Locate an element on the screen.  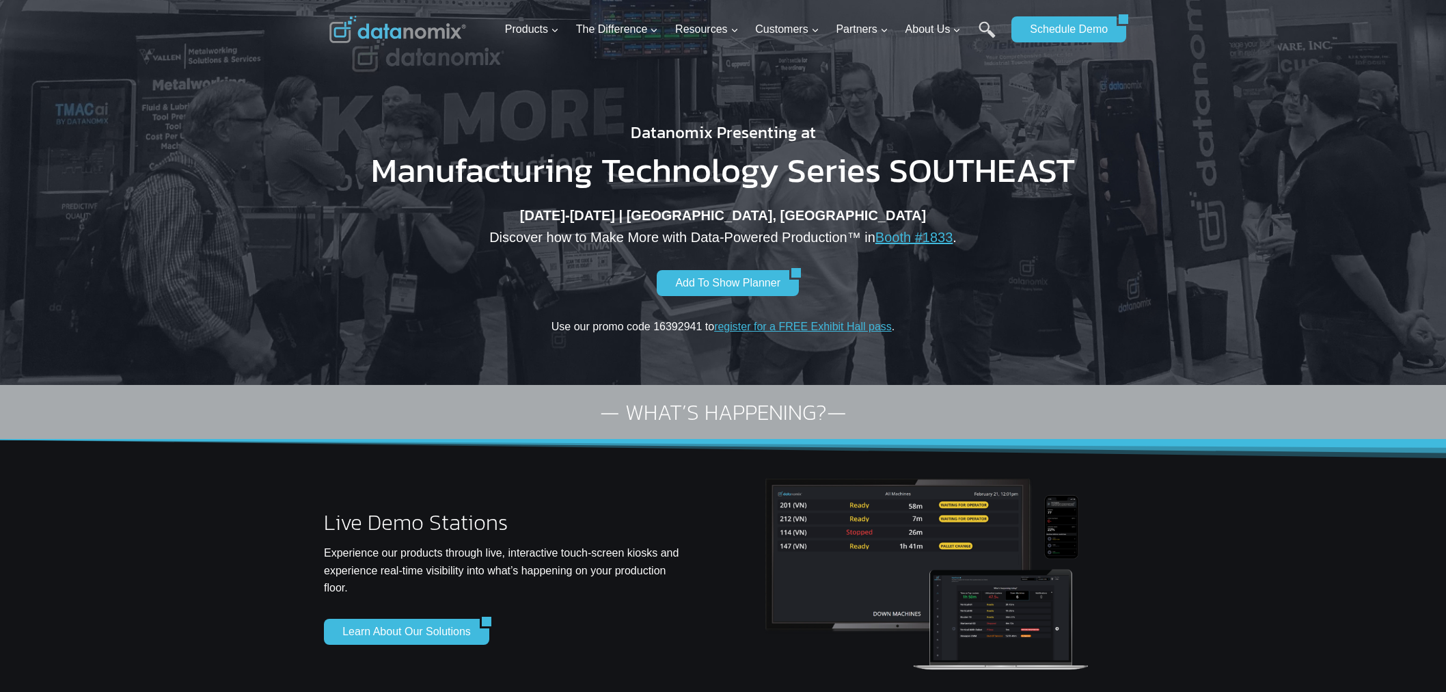
h2: Live Demo Stations is located at coordinates (502, 522).